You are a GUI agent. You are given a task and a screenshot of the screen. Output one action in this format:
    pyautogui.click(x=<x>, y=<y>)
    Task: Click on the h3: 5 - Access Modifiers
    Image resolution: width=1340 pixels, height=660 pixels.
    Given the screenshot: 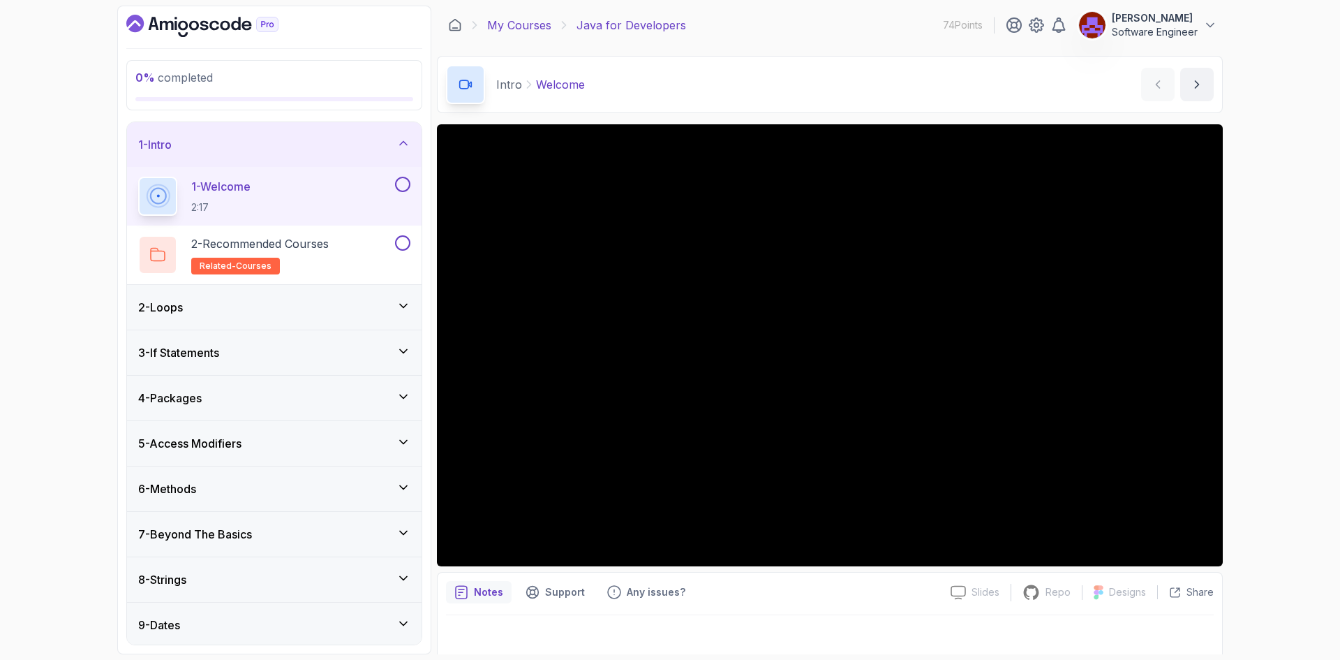 What is the action you would take?
    pyautogui.click(x=190, y=443)
    